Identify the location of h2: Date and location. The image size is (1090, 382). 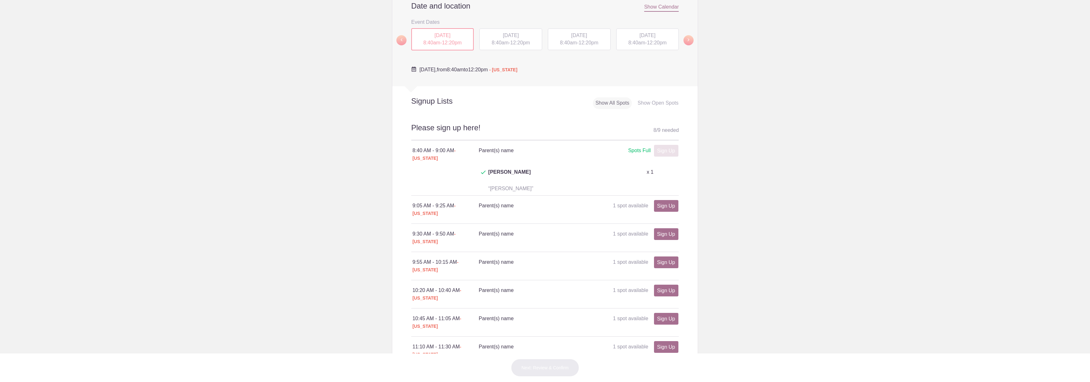
(545, 6).